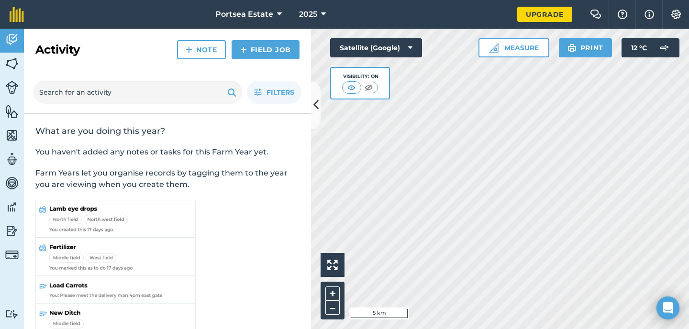 Image resolution: width=689 pixels, height=329 pixels. Describe the element at coordinates (167, 152) in the screenshot. I see `p: You haven't added any notes or tasks for this Farm Year yet.` at that location.